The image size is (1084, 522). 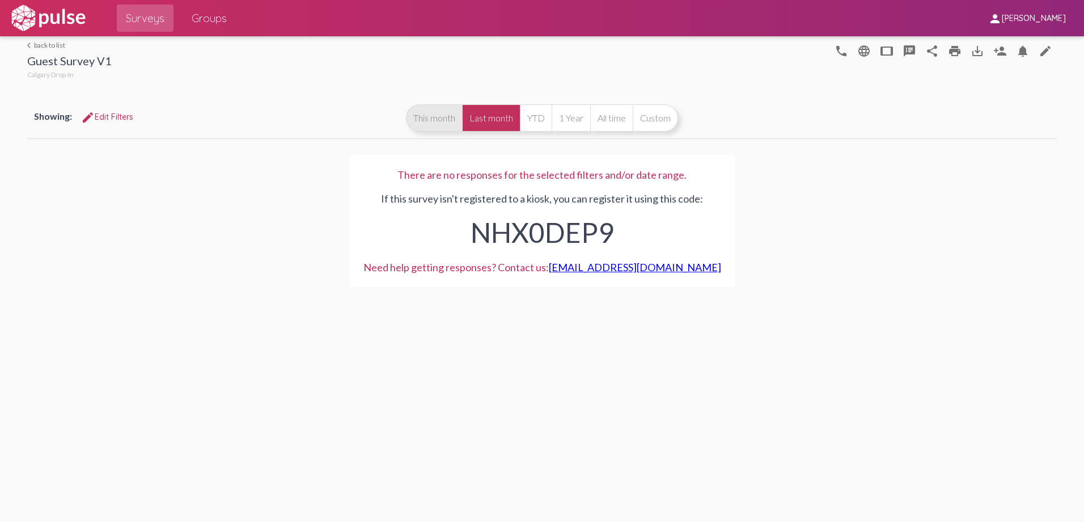 I want to click on mat-icon: arrow_back_ios, so click(x=31, y=45).